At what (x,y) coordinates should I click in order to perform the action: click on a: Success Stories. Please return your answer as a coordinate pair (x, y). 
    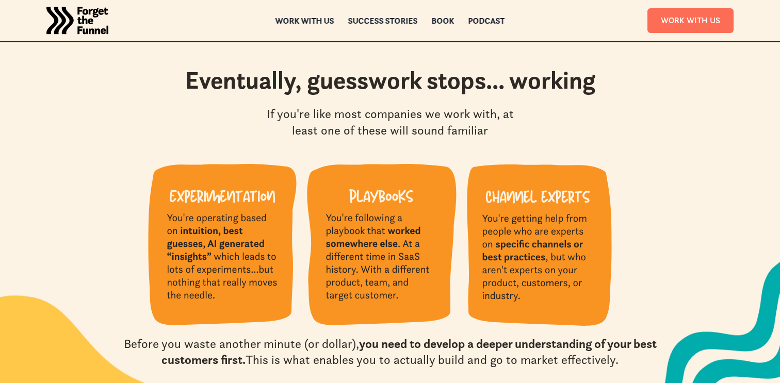
    Looking at the image, I should click on (383, 21).